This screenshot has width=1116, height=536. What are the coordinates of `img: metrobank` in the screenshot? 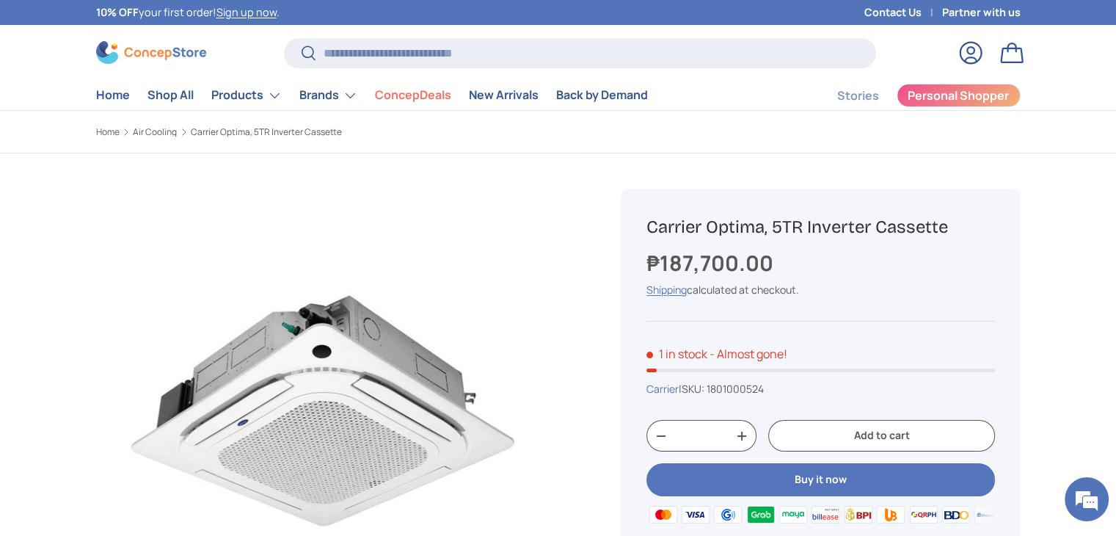 It's located at (988, 514).